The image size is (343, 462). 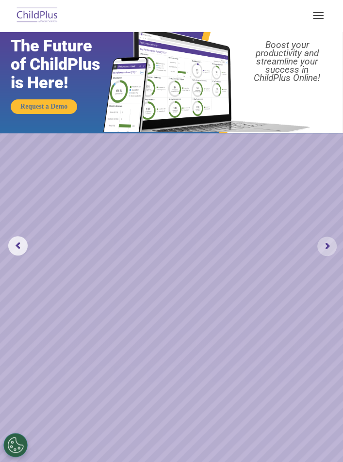 I want to click on button: Cookies Settings, so click(x=16, y=445).